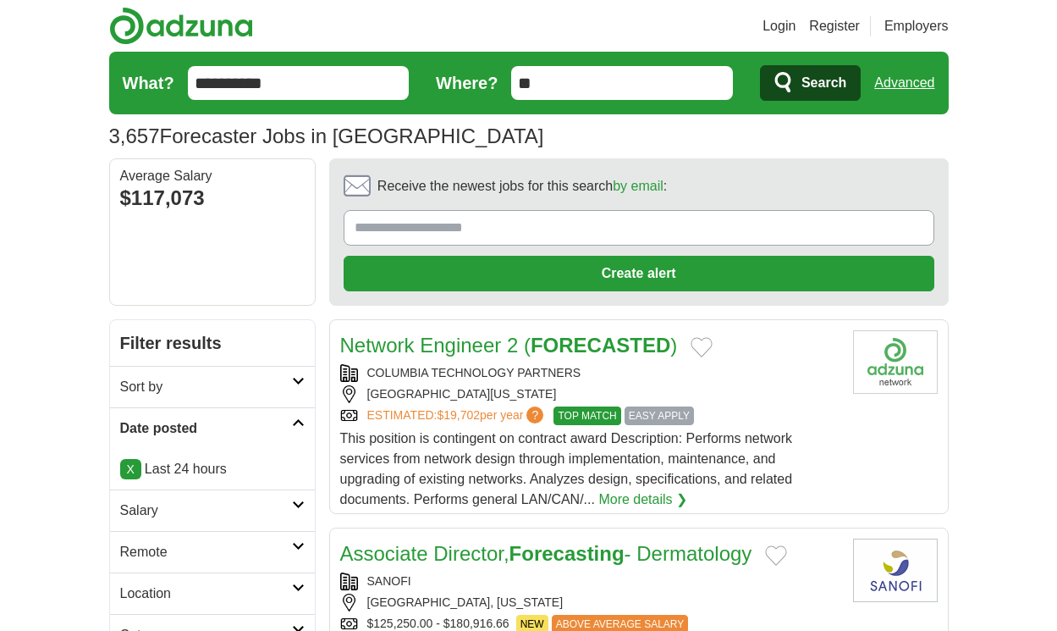 Image resolution: width=1057 pixels, height=631 pixels. What do you see at coordinates (904, 83) in the screenshot?
I see `a: Advanced` at bounding box center [904, 83].